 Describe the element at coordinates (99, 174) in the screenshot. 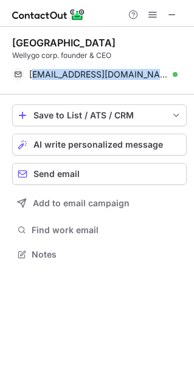

I see `button: Send email` at that location.